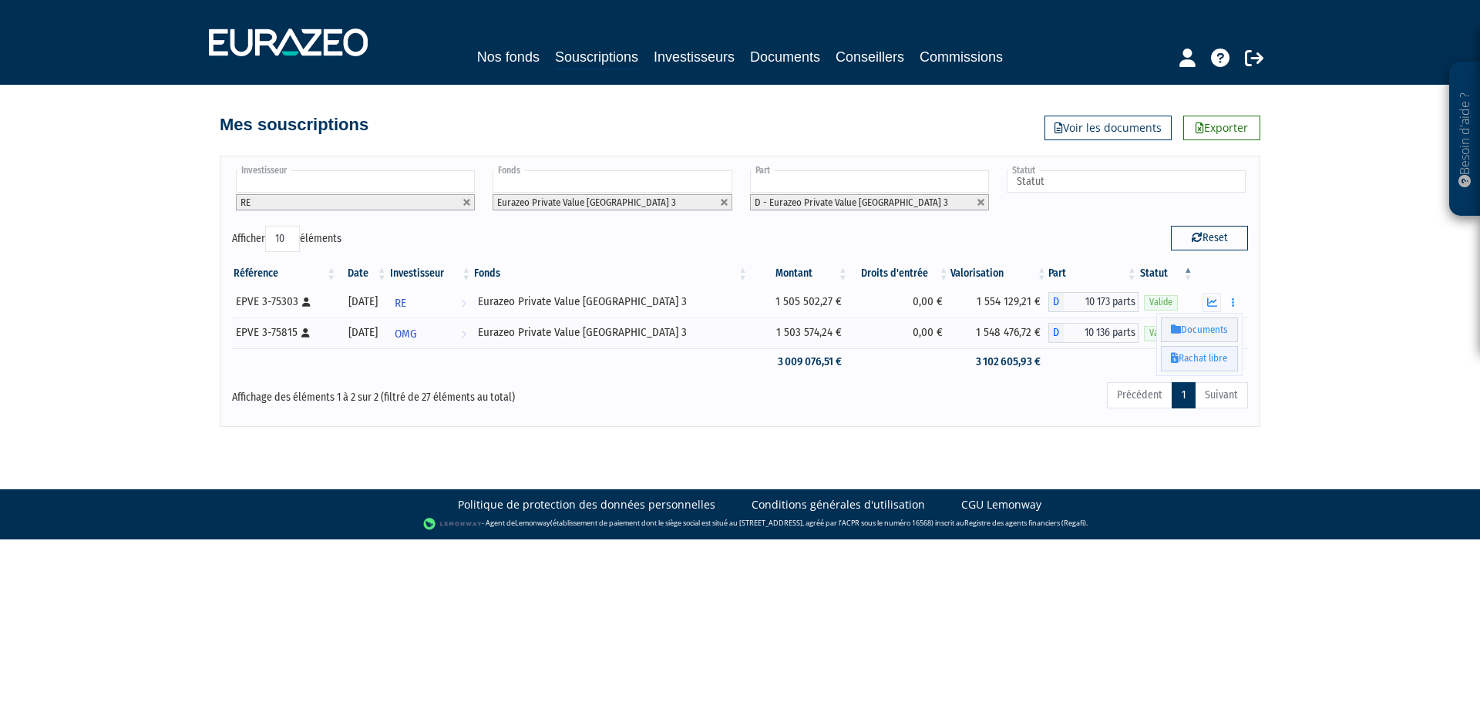 The width and height of the screenshot is (1480, 702). Describe the element at coordinates (1108, 128) in the screenshot. I see `a: Voir les documents` at that location.